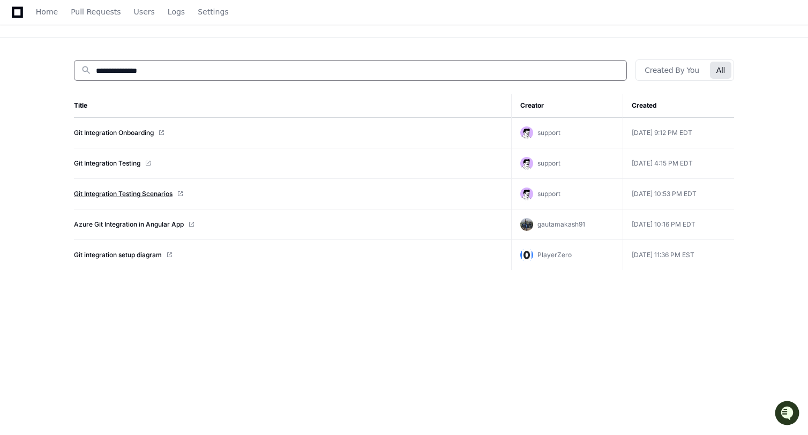 The image size is (808, 435). I want to click on a: Git Integration Testing Scenarios, so click(123, 194).